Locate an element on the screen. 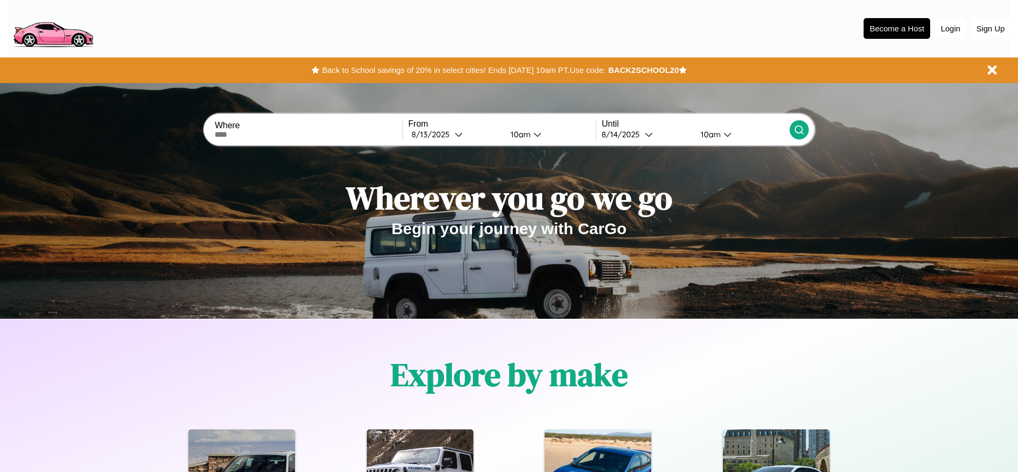 The image size is (1018, 472). button: Sign Up is located at coordinates (990, 28).